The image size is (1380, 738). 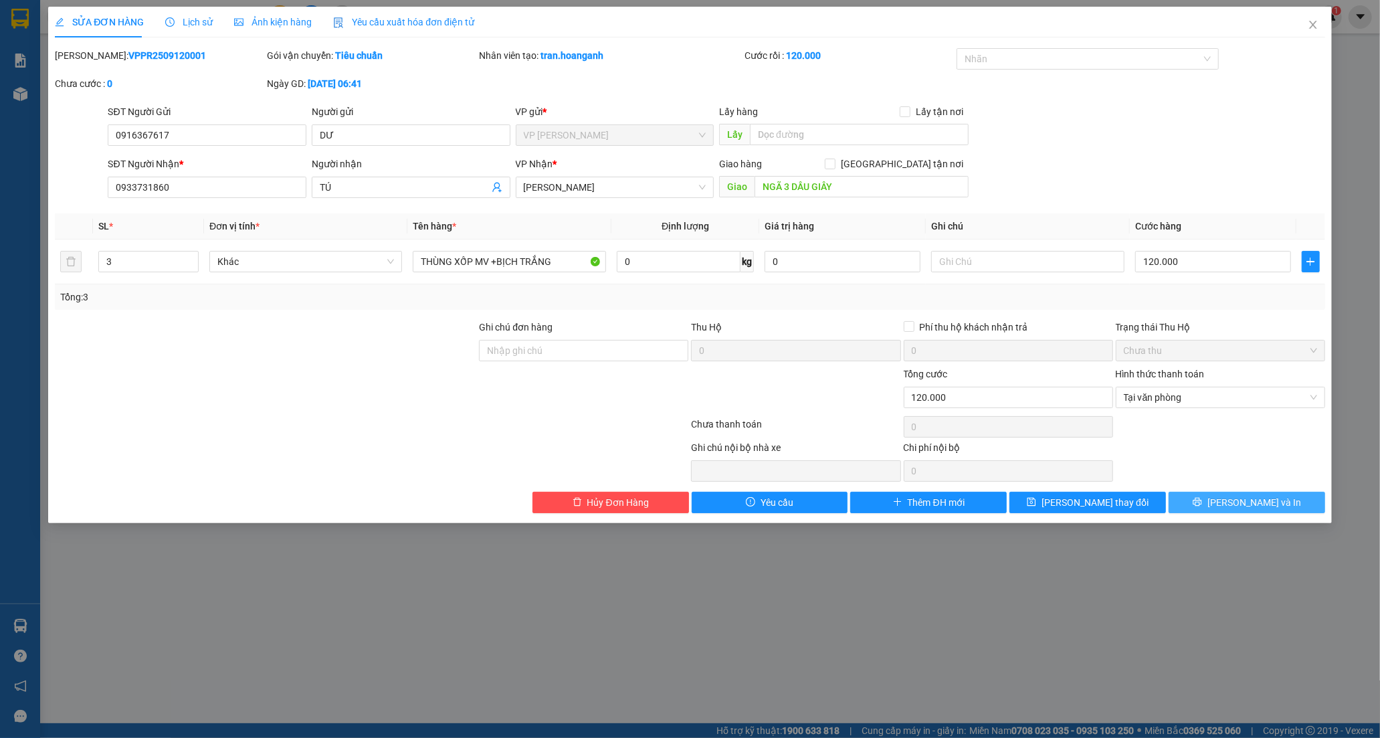 I want to click on span: Giá trị hàng, so click(x=790, y=226).